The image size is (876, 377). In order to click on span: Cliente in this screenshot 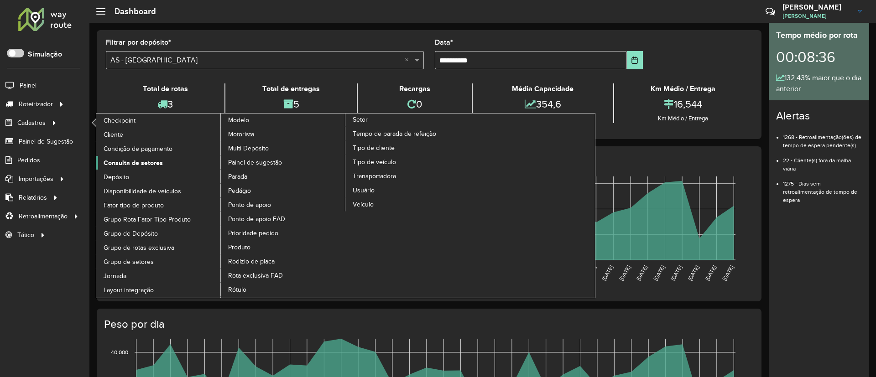, I will do `click(113, 135)`.